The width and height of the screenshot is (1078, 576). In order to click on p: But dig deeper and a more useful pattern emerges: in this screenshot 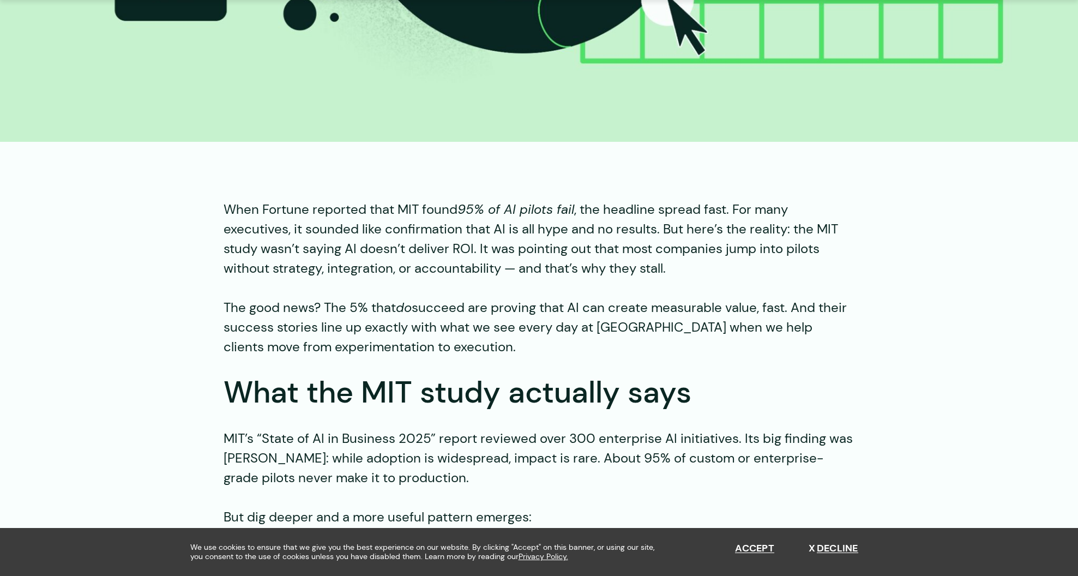, I will do `click(539, 517)`.